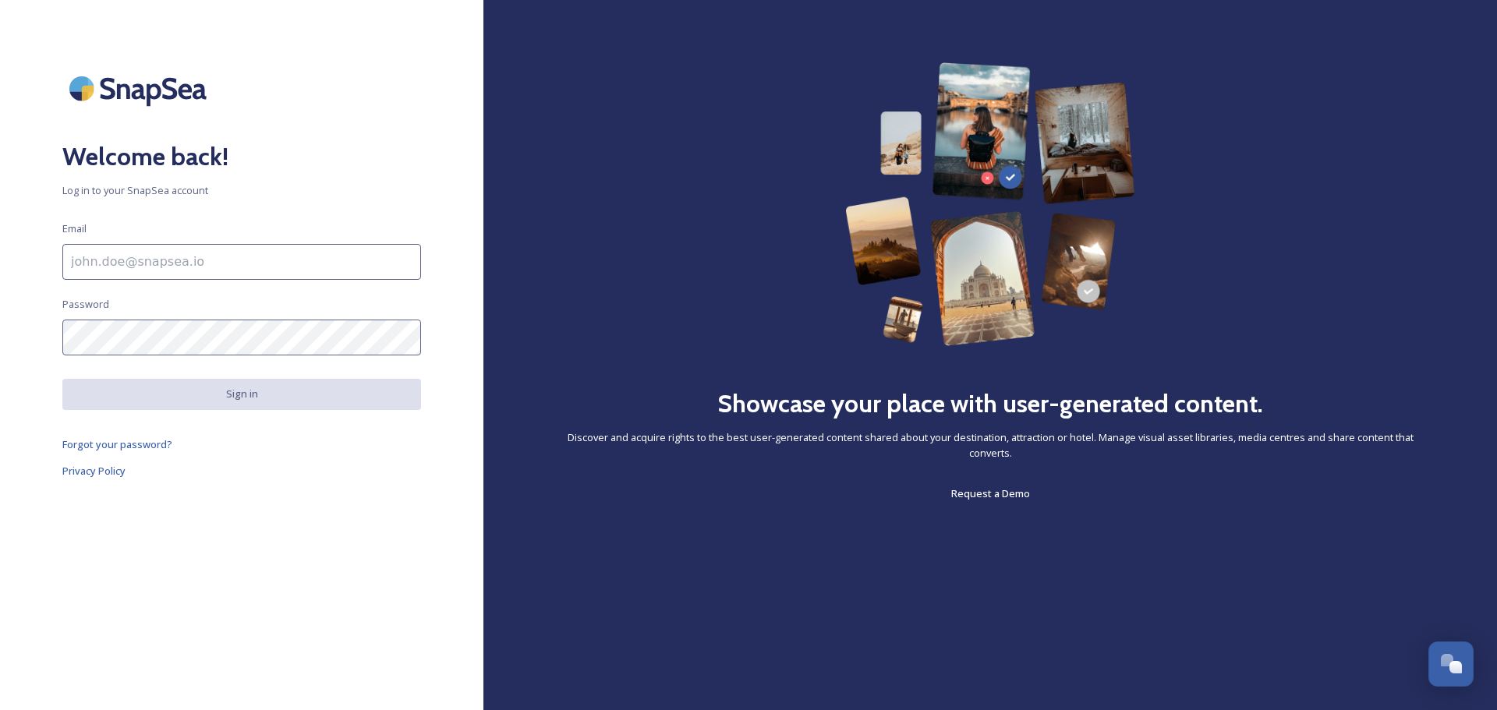  Describe the element at coordinates (242, 471) in the screenshot. I see `a: Privacy Policy` at that location.